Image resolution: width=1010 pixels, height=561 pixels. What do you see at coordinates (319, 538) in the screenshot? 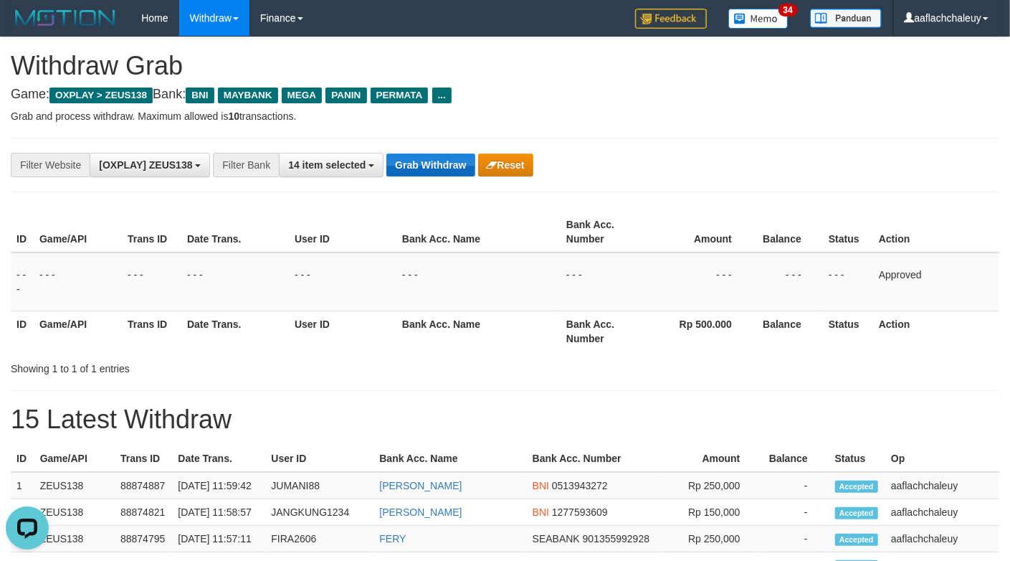
I see `td: FIRA2606` at bounding box center [319, 538].